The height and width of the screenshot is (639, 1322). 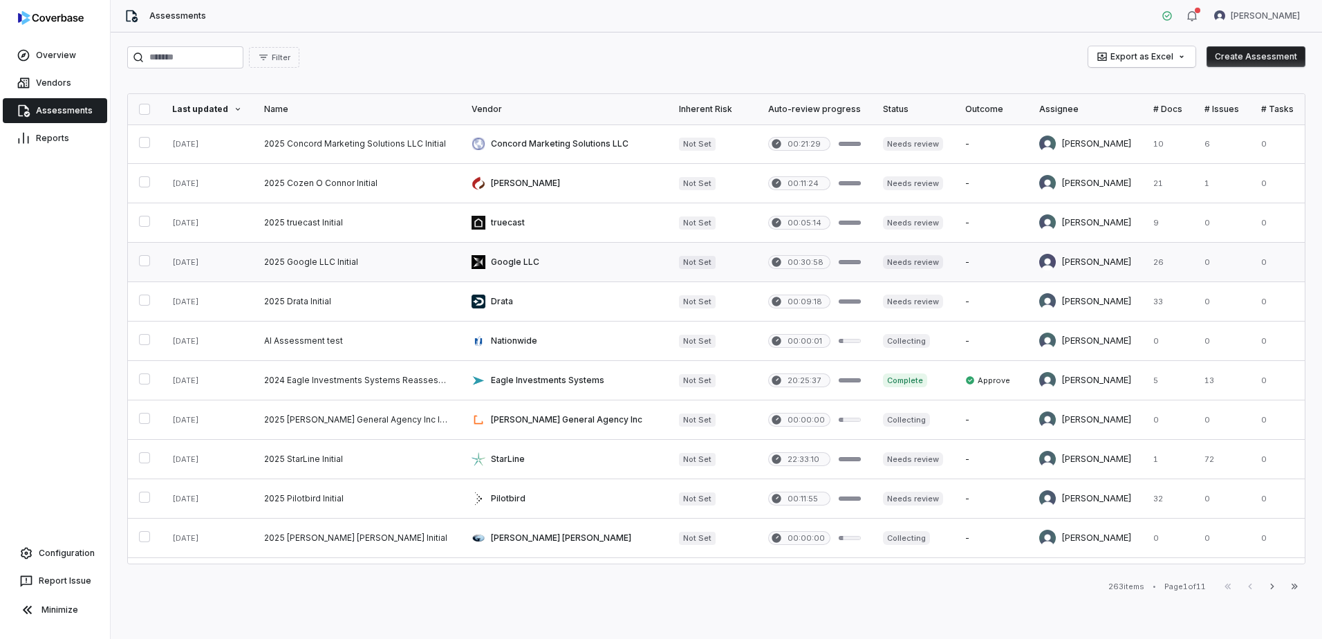 I want to click on div: Status, so click(x=913, y=109).